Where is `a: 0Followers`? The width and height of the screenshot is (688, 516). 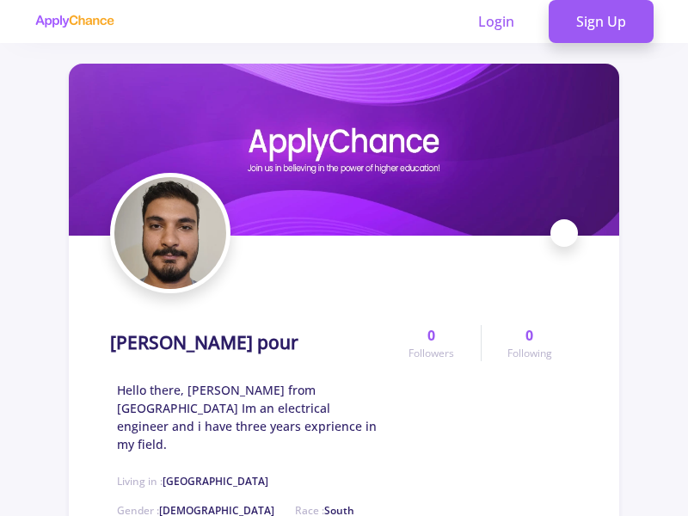
a: 0Followers is located at coordinates (431, 343).